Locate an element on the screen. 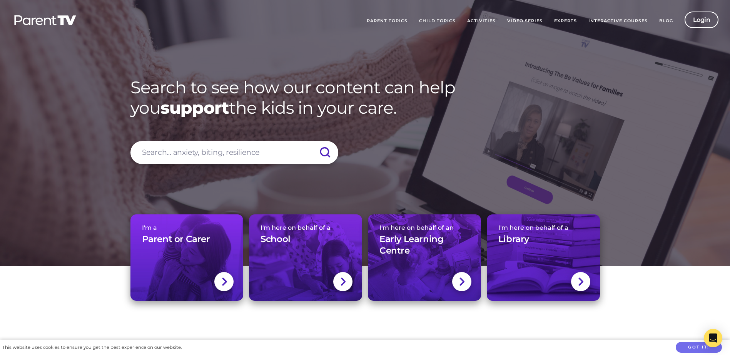  strong: support is located at coordinates (195, 108).